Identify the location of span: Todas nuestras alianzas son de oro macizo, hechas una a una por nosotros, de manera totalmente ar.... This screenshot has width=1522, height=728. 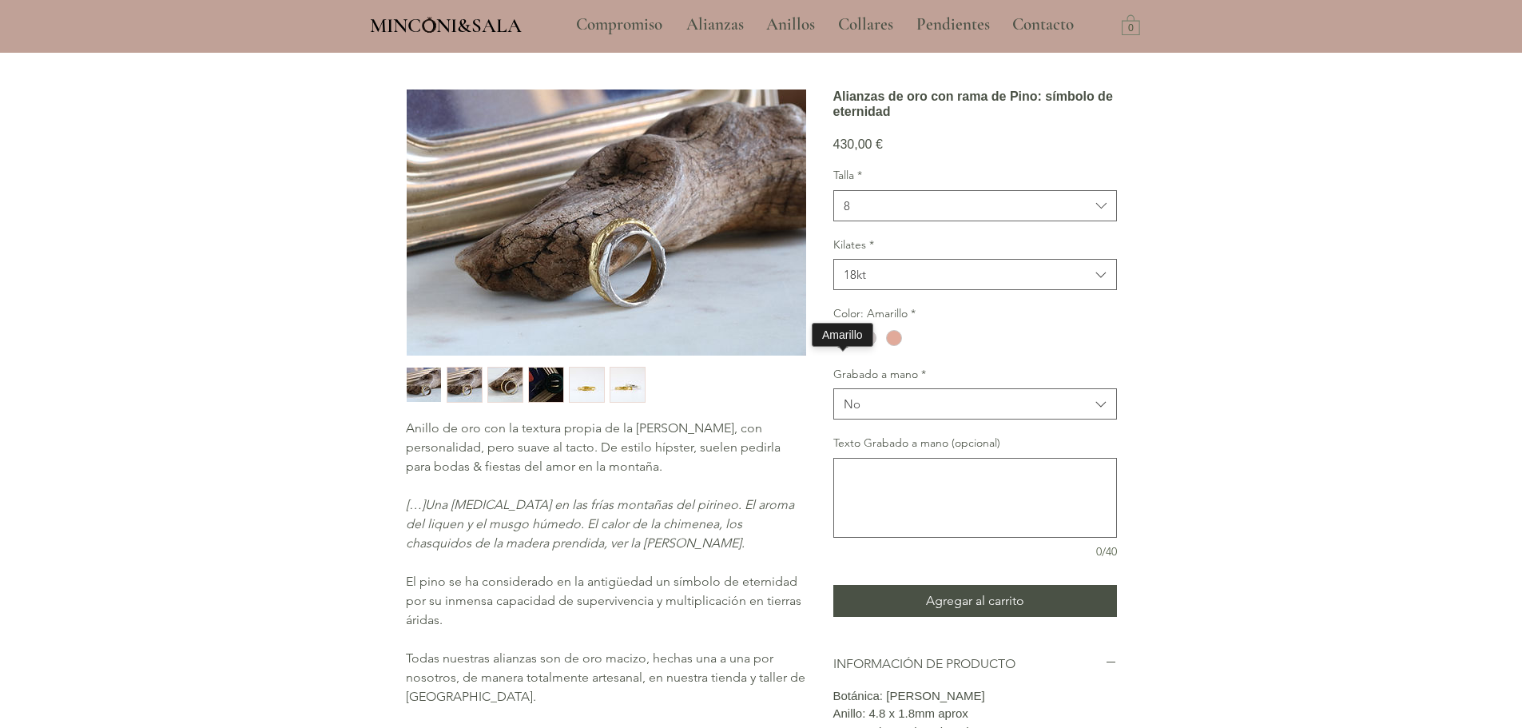
(606, 677).